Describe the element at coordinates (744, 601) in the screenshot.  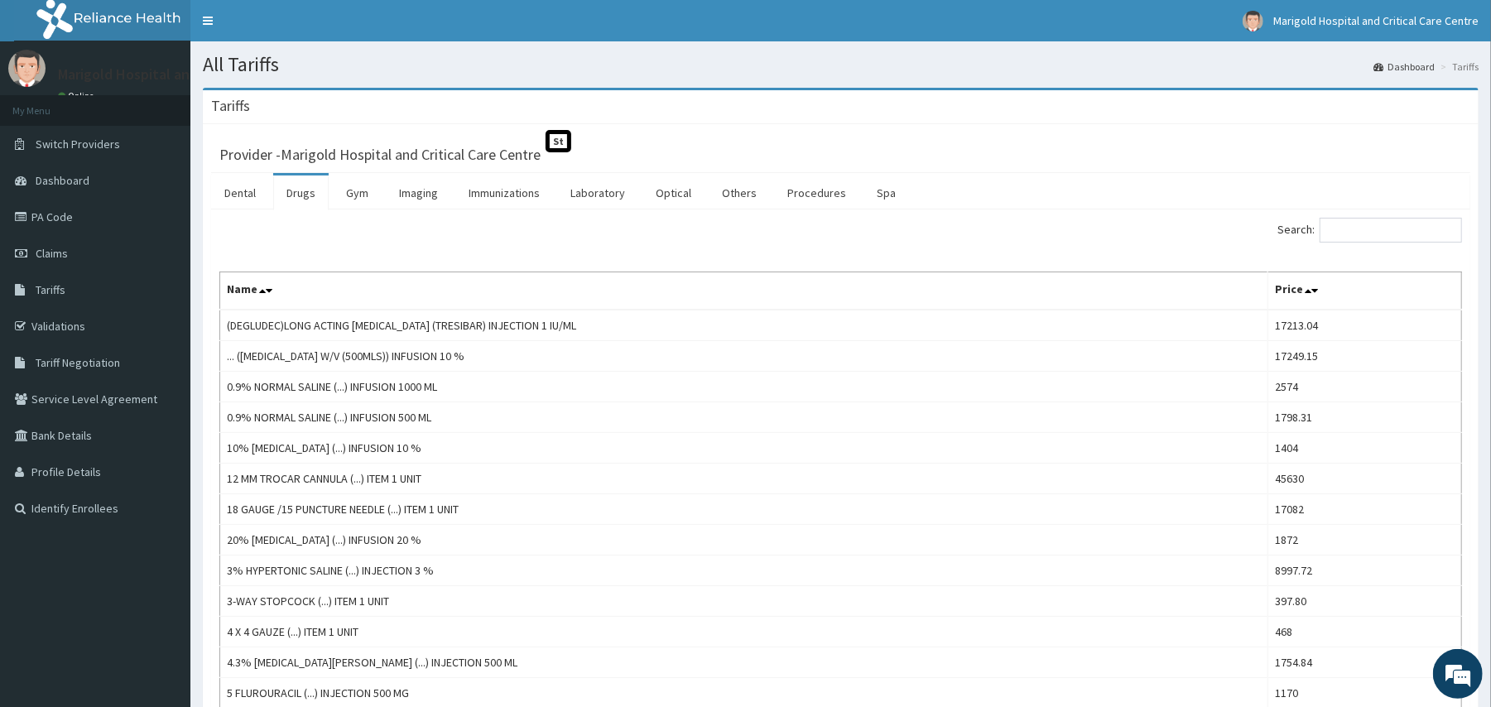
I see `td: 3-WAY STOPCOCK (...) ITEM 1 UNIT` at that location.